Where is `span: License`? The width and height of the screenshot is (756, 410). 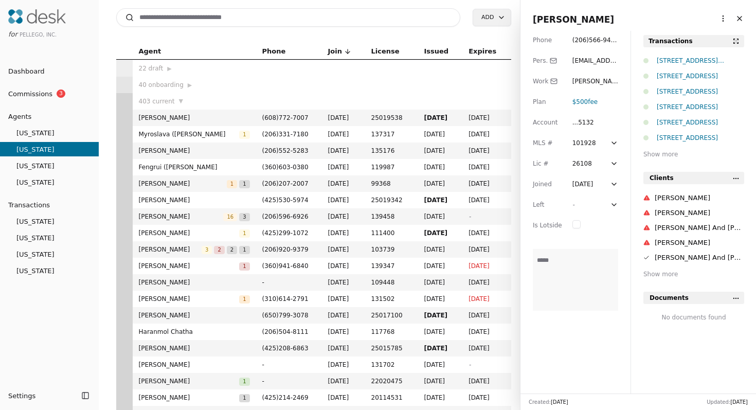
span: License is located at coordinates (385, 51).